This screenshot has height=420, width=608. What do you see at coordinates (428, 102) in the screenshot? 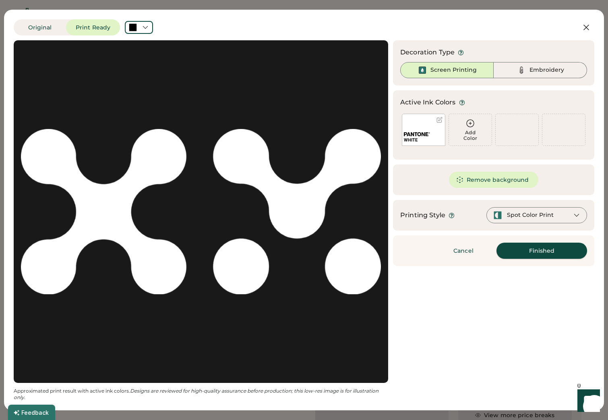
I see `div: Active Ink Colors` at bounding box center [428, 102].